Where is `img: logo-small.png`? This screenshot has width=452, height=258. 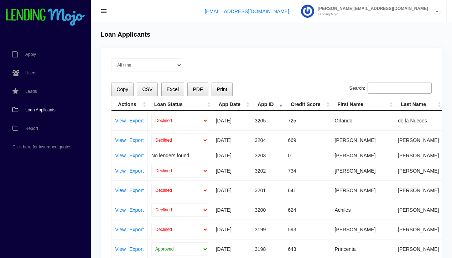 img: logo-small.png is located at coordinates (45, 17).